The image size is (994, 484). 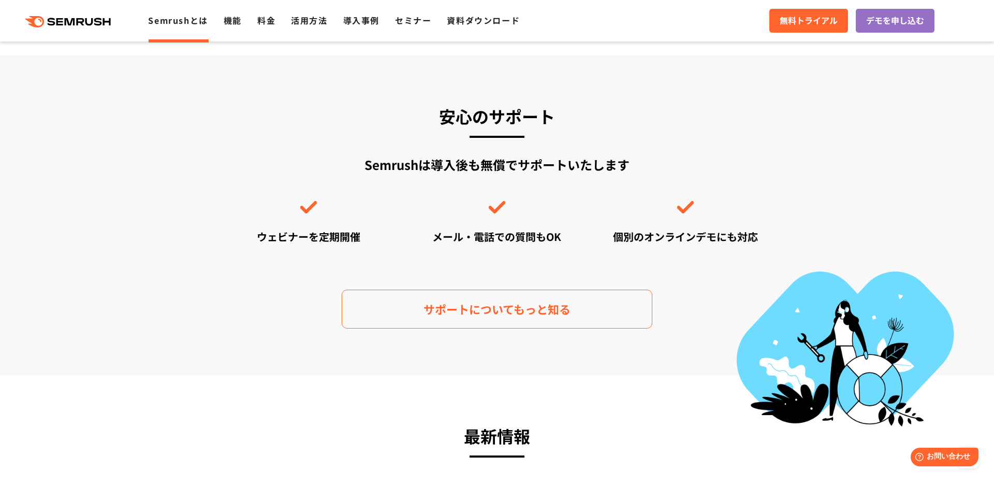 I want to click on span: サポートについてもっと知る, so click(x=497, y=309).